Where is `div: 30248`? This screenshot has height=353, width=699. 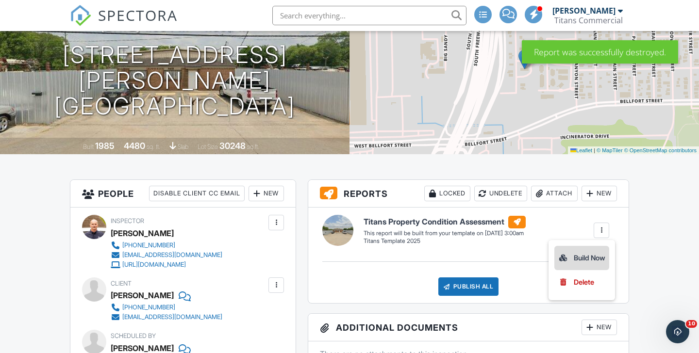 div: 30248 is located at coordinates (232, 146).